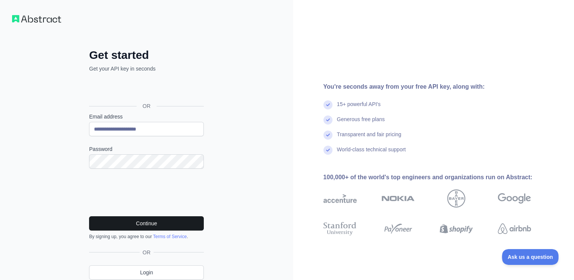 The width and height of the screenshot is (574, 280). I want to click on img: google, so click(515, 199).